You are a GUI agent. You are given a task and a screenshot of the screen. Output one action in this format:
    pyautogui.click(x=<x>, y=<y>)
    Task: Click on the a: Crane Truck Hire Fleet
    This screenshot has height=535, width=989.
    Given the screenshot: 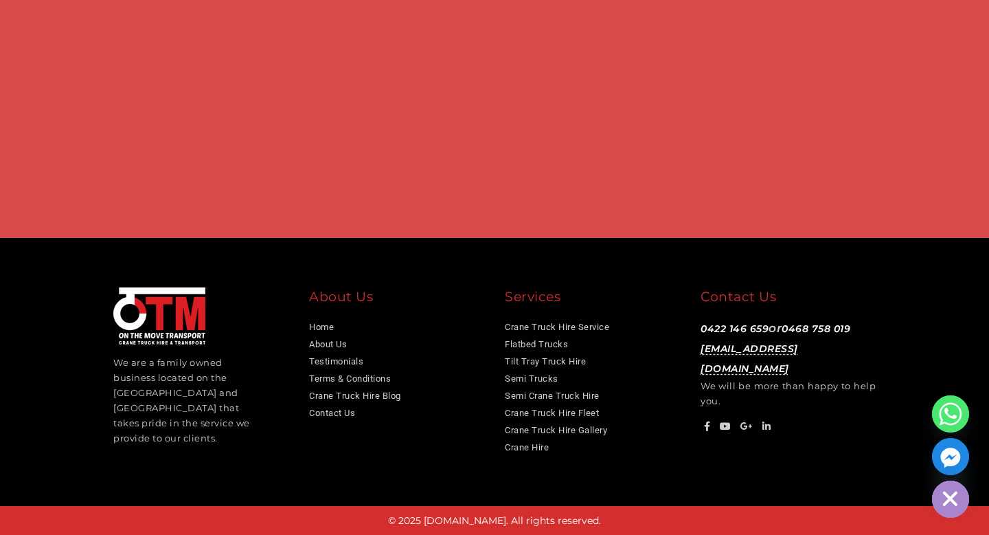 What is the action you would take?
    pyautogui.click(x=552, y=412)
    